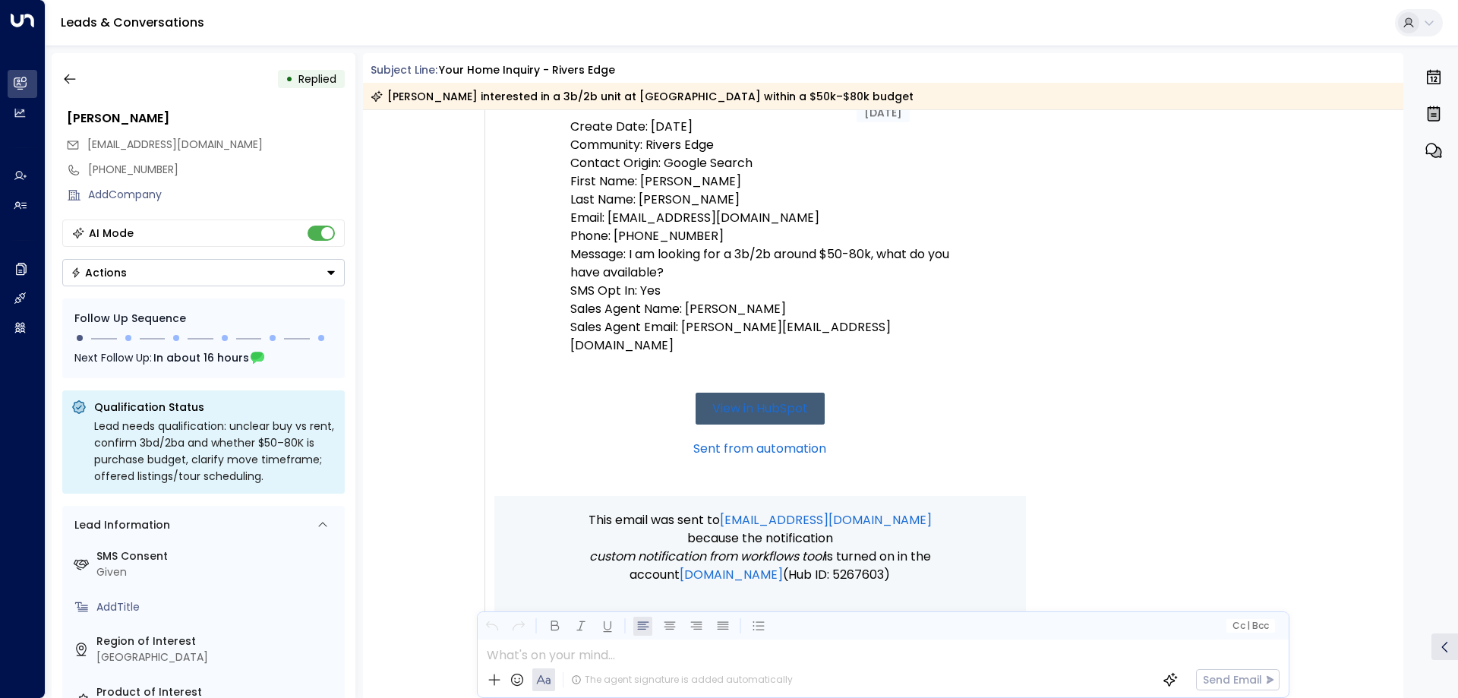 The height and width of the screenshot is (698, 1458). What do you see at coordinates (217, 572) in the screenshot?
I see `div: Given` at bounding box center [217, 572].